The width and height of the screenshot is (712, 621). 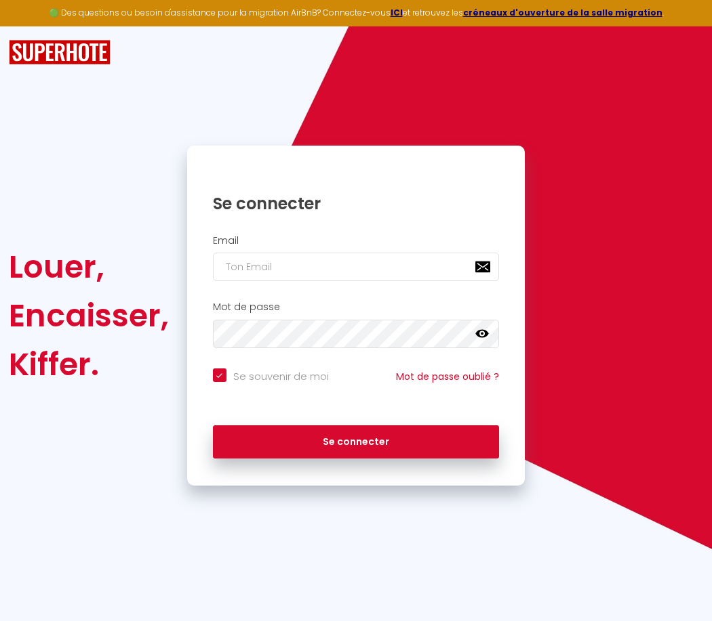 I want to click on a: ICI, so click(x=396, y=12).